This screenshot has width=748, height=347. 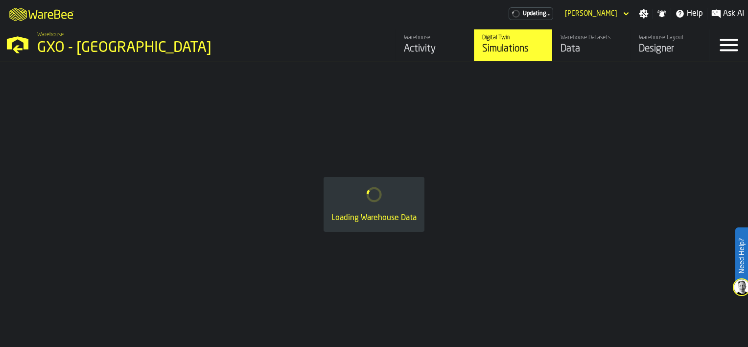 I want to click on span: Help, so click(x=695, y=14).